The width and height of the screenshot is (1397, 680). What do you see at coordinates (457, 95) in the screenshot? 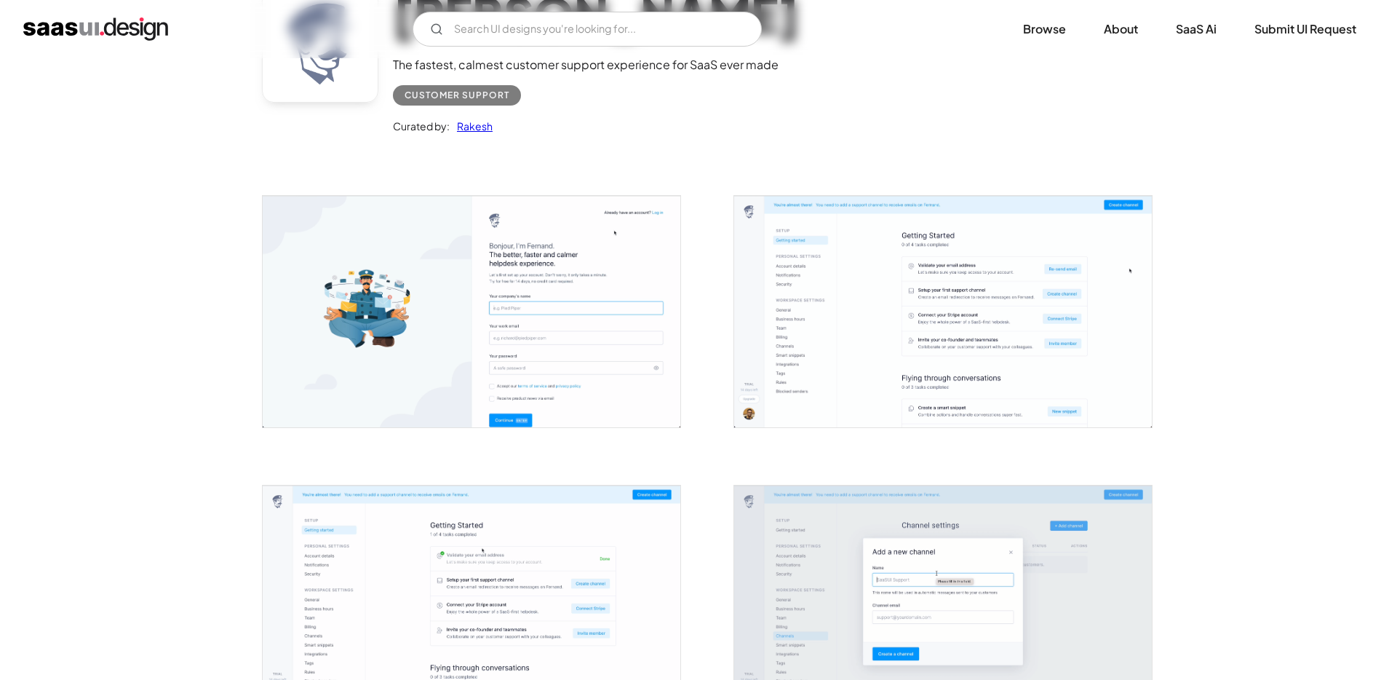
I see `div: Customer Support` at bounding box center [457, 95].